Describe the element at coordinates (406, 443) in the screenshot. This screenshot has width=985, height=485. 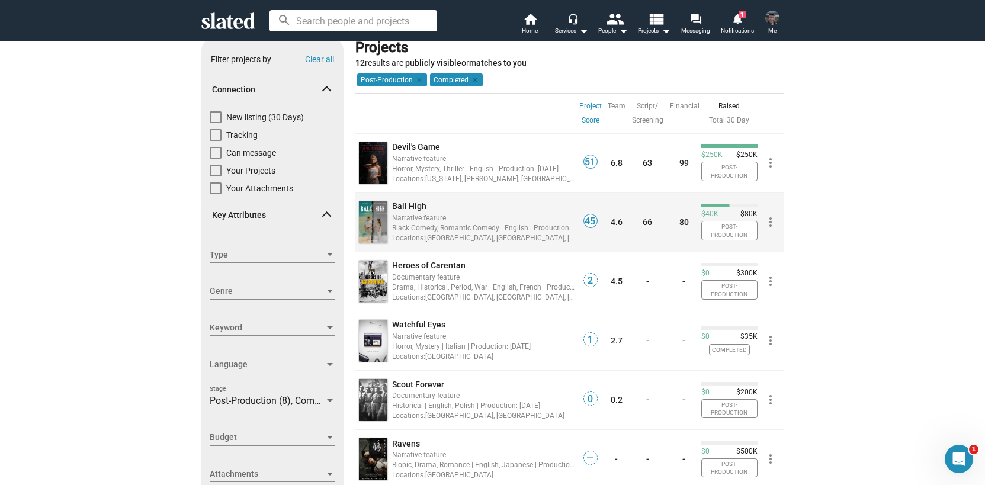
I see `span: Ravens` at that location.